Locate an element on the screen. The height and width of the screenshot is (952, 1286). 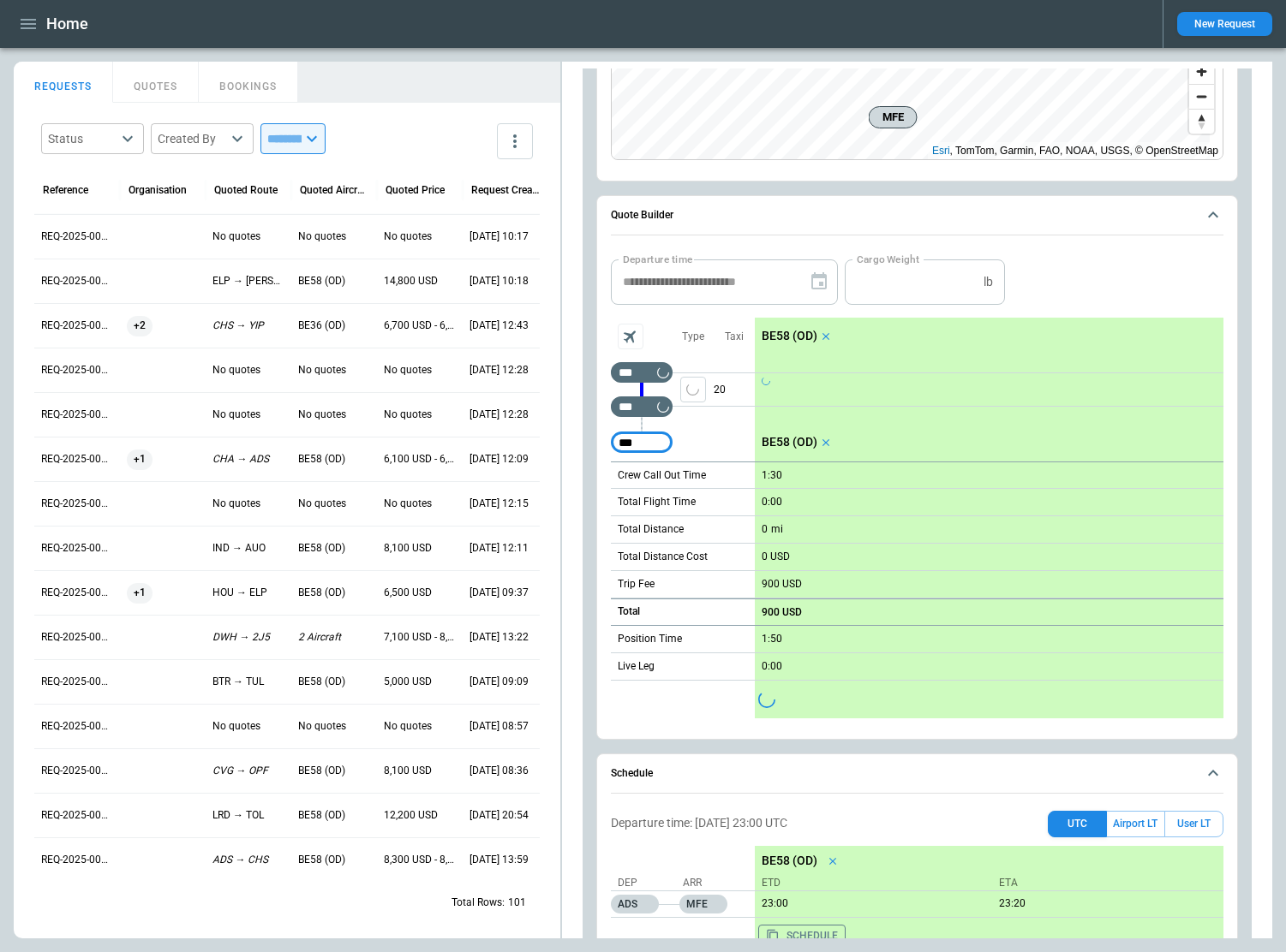
p: 10/03/2025 09:37 is located at coordinates (505, 593).